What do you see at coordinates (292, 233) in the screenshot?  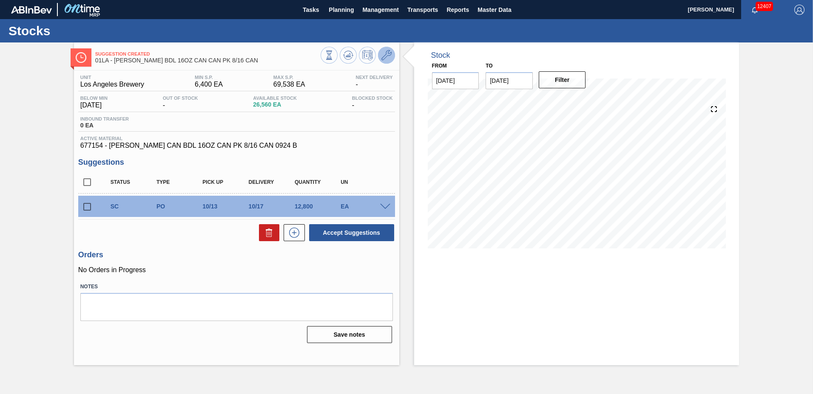 I see `div: New suggestion` at bounding box center [292, 233].